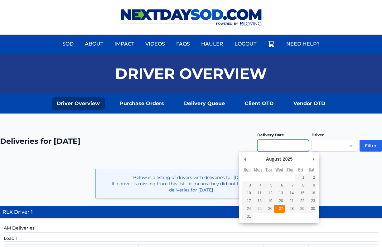  What do you see at coordinates (279, 170) in the screenshot?
I see `abbr: Wednesday` at bounding box center [279, 170].